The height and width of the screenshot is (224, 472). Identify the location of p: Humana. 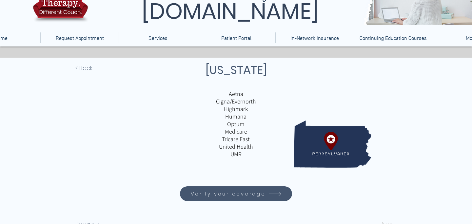
(235, 116).